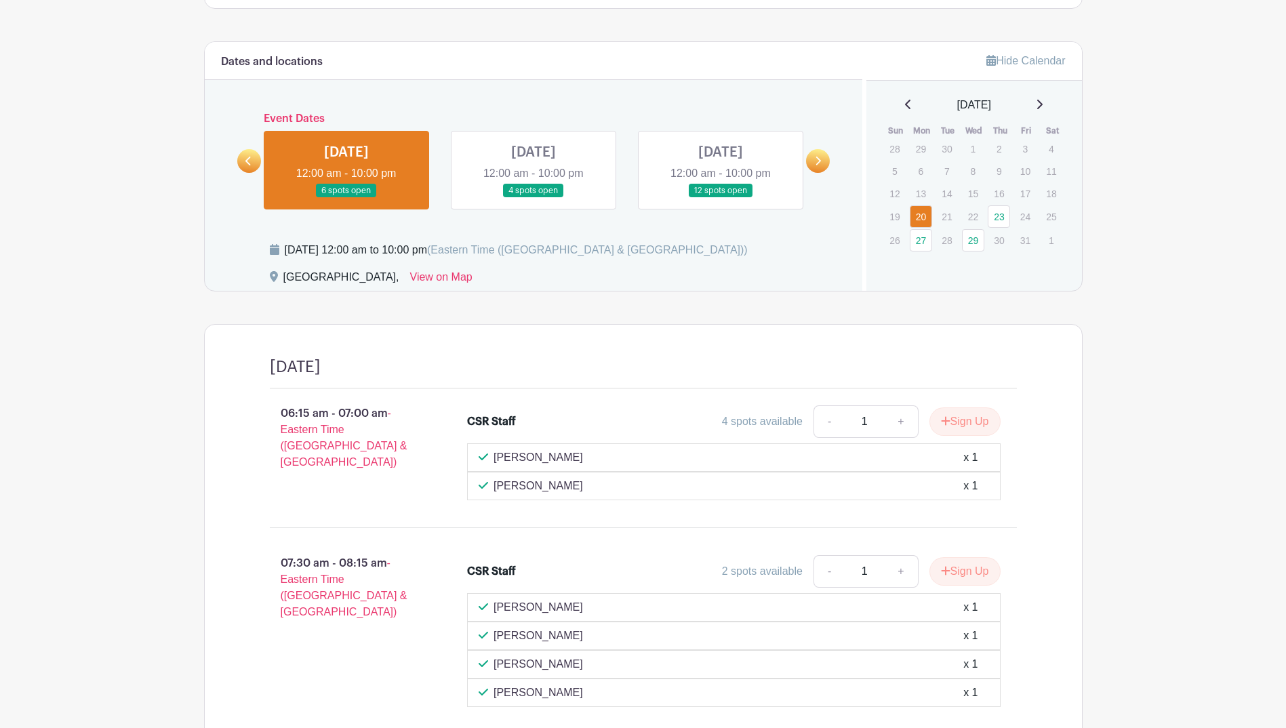 This screenshot has height=728, width=1286. Describe the element at coordinates (921, 171) in the screenshot. I see `p: 6` at that location.